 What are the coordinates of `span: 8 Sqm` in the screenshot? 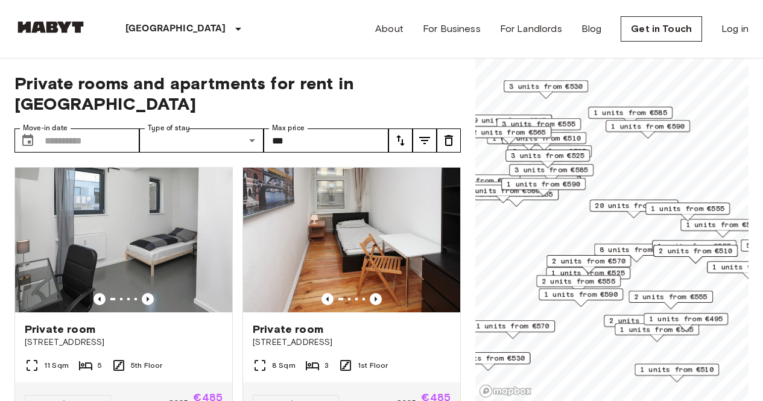 It's located at (283, 365).